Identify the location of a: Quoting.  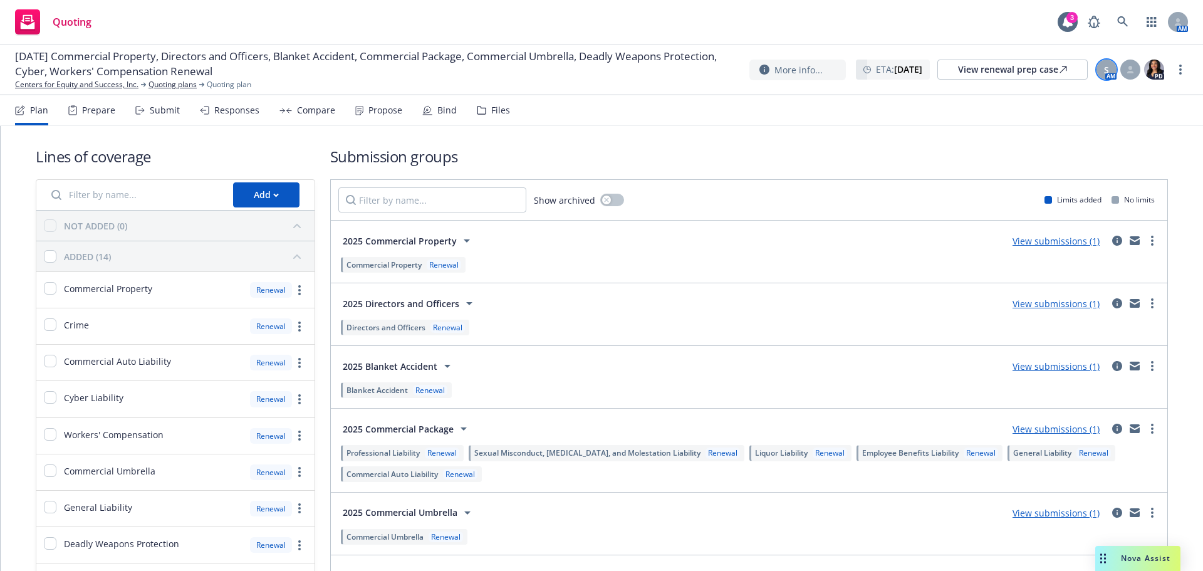
(53, 22).